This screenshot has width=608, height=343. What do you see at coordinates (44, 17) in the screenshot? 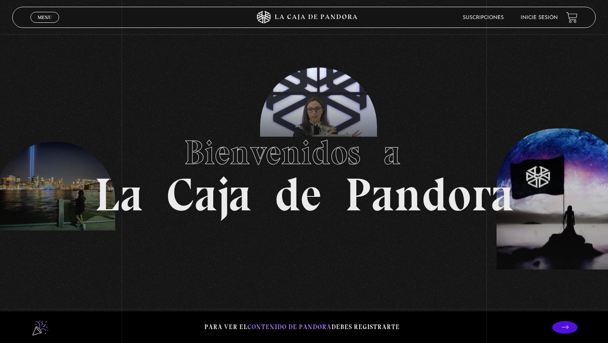
I see `span: Menu` at bounding box center [44, 17].